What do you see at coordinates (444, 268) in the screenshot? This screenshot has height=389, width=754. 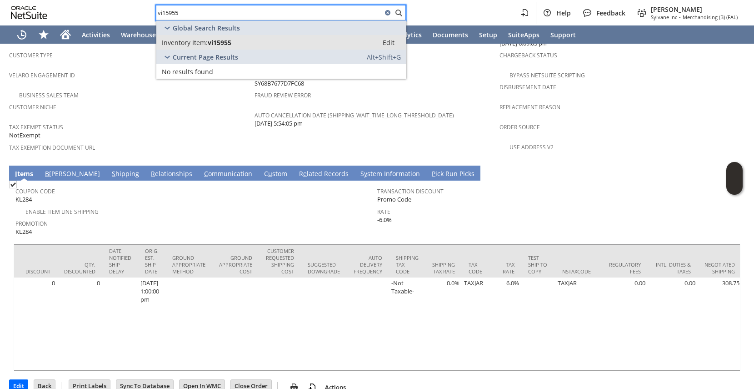 I see `div: Shipping Tax Rate` at bounding box center [444, 268].